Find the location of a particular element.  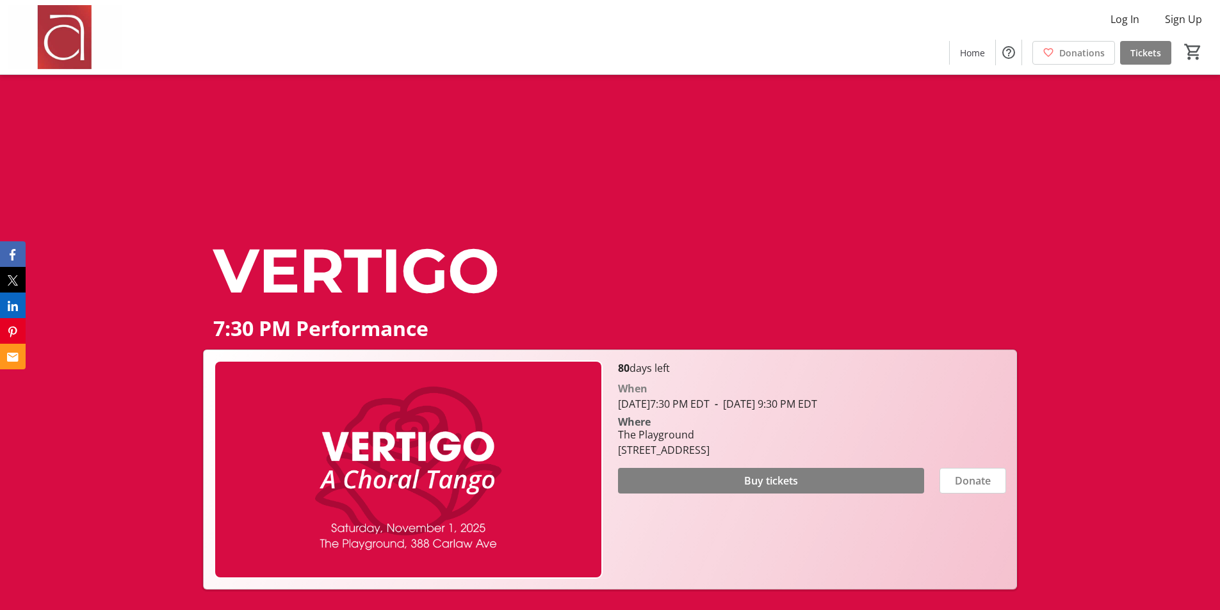

button: Sign Up is located at coordinates (1184, 19).